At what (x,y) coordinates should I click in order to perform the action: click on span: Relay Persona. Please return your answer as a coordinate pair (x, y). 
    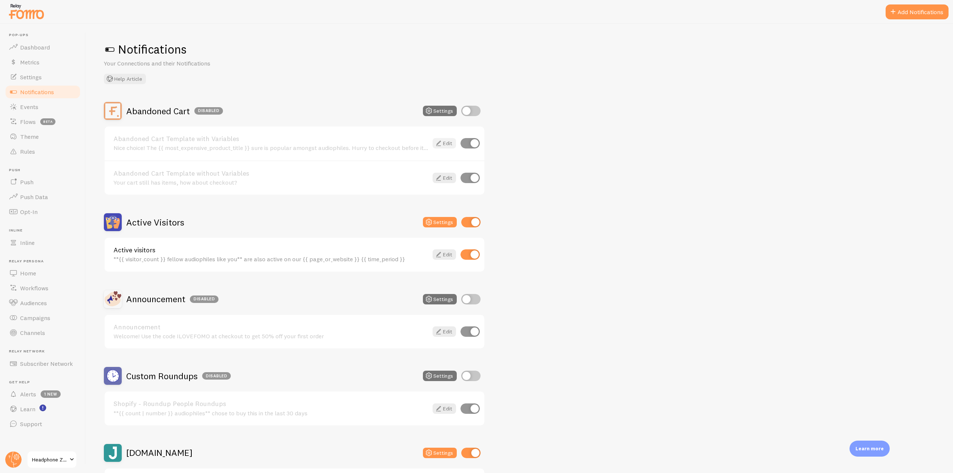
    Looking at the image, I should click on (45, 261).